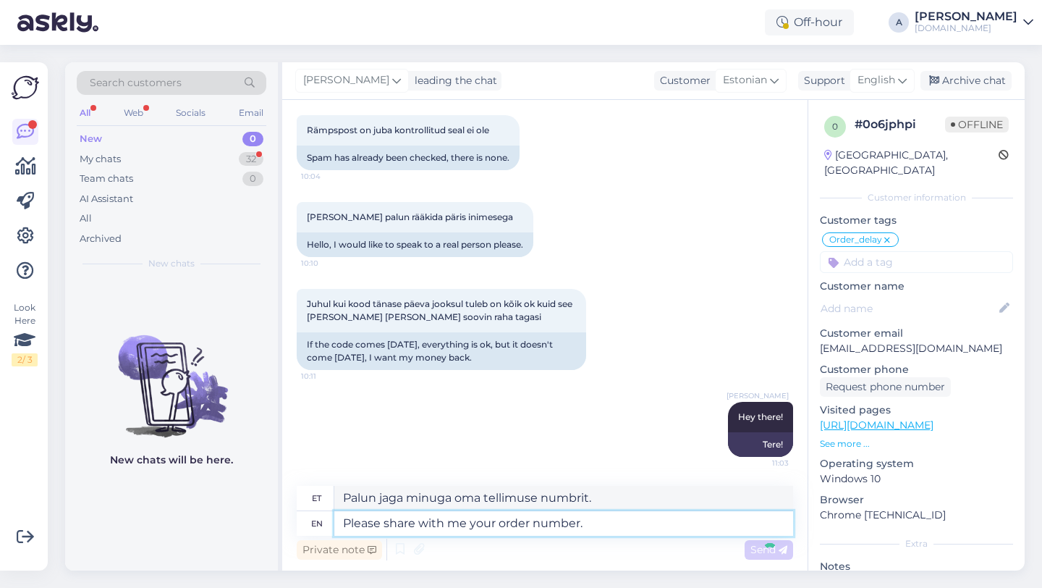 The width and height of the screenshot is (1042, 588). Describe the element at coordinates (398, 130) in the screenshot. I see `span: Rämpspost on juba kontrollitud seal ei ole` at that location.